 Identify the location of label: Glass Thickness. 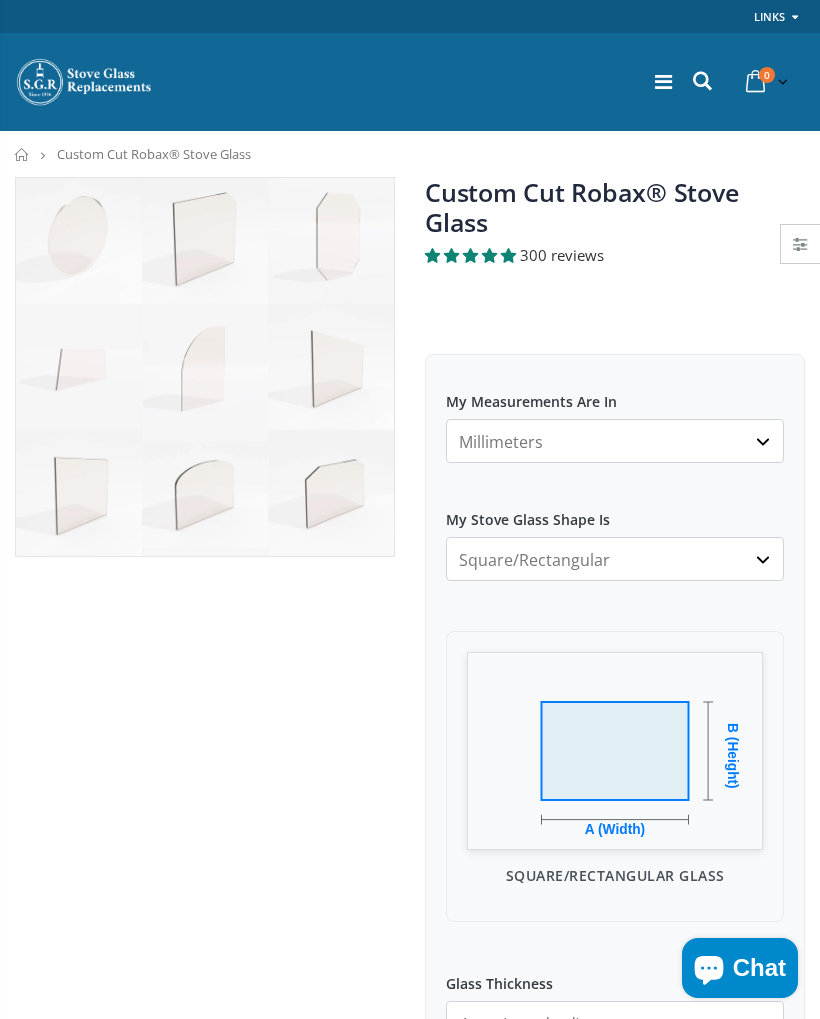
(615, 975).